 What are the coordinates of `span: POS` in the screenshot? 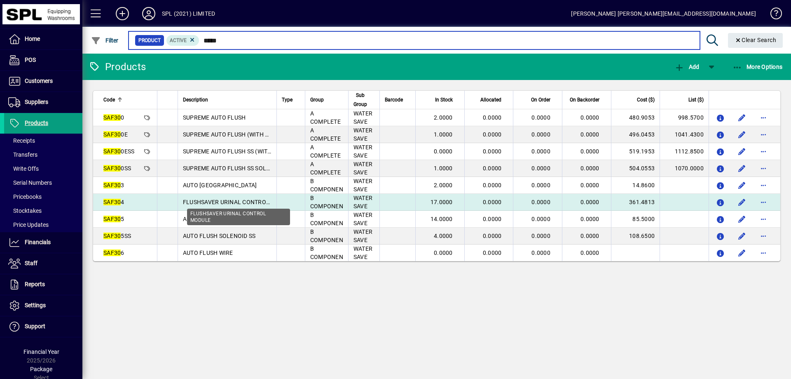 It's located at (30, 60).